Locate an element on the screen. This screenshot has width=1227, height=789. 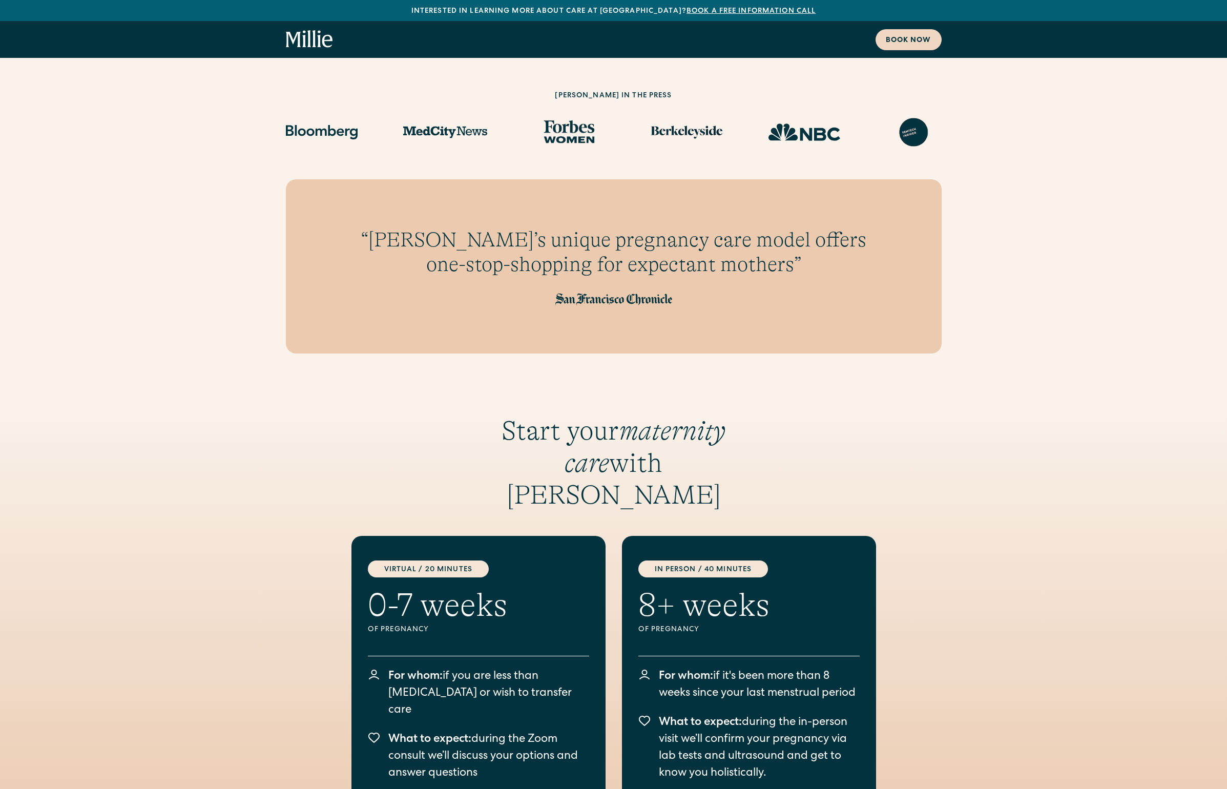
p: during the in-person visit we’ll confirm your pregnancy via lab tests and ultrasound and get to k... is located at coordinates (759, 749).